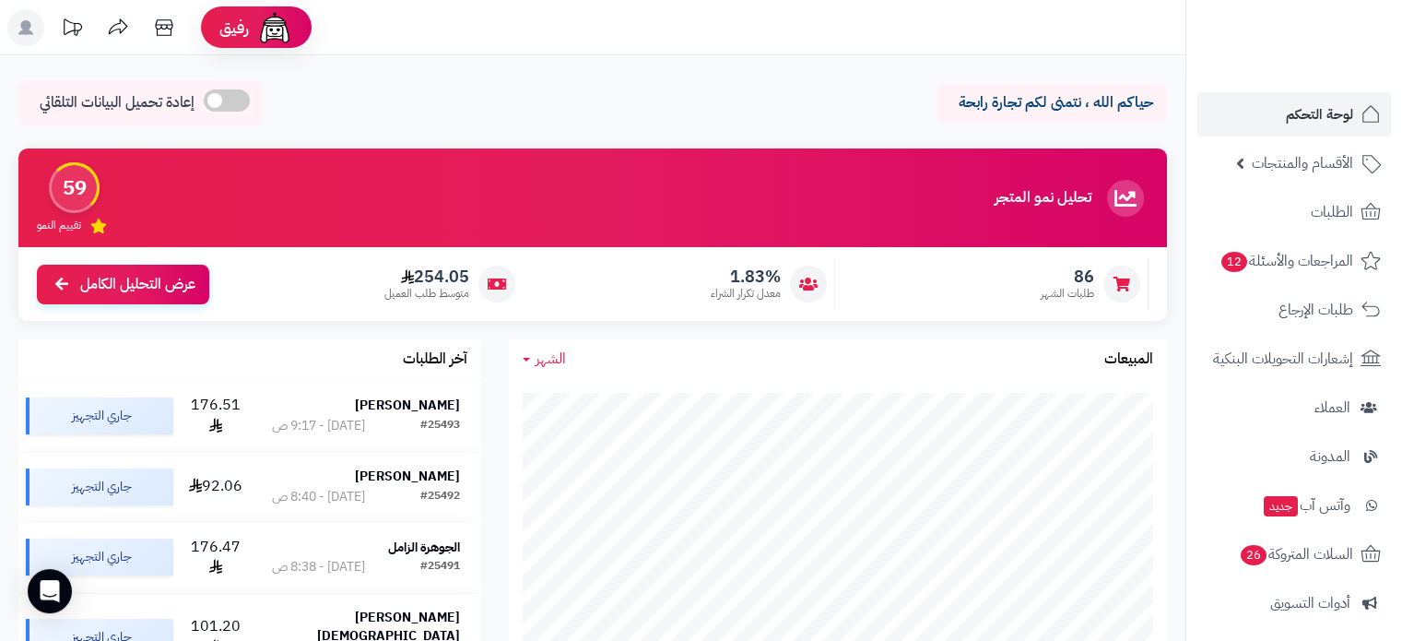  I want to click on div: Open Intercom Messenger, so click(50, 591).